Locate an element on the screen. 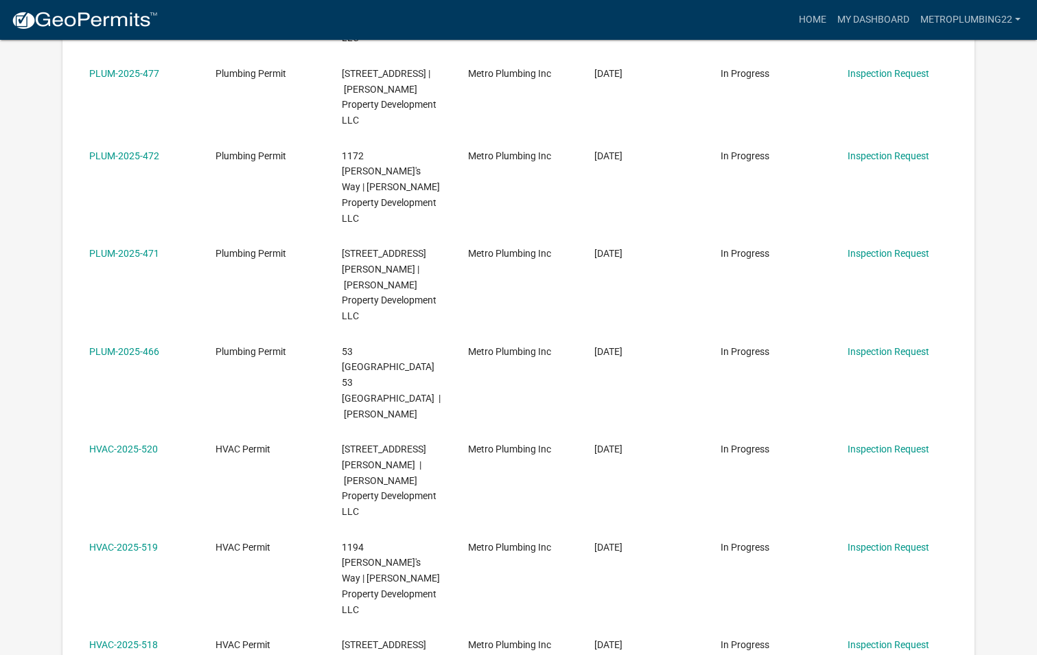  span: 1194 Dustin's Way | Ellings Property Development LLC is located at coordinates (391, 578).